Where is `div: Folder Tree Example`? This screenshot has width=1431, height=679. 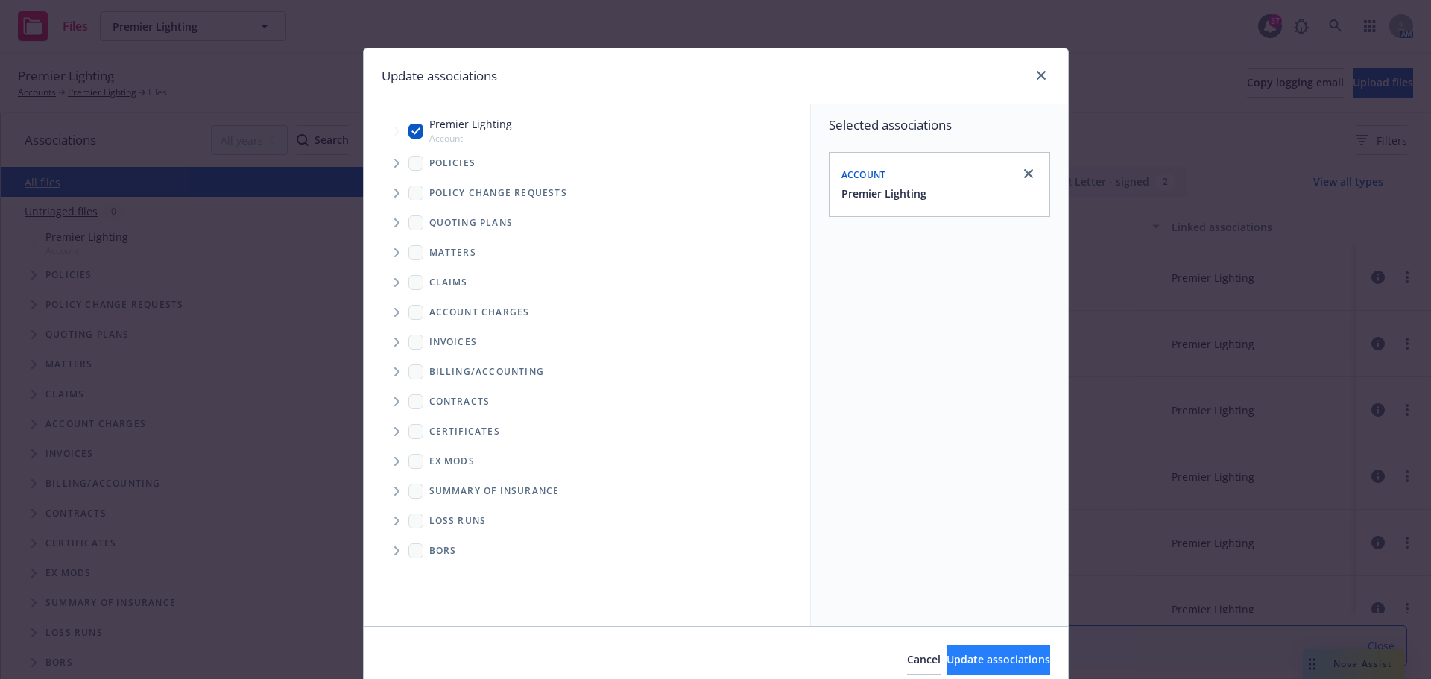 div: Folder Tree Example is located at coordinates (587, 461).